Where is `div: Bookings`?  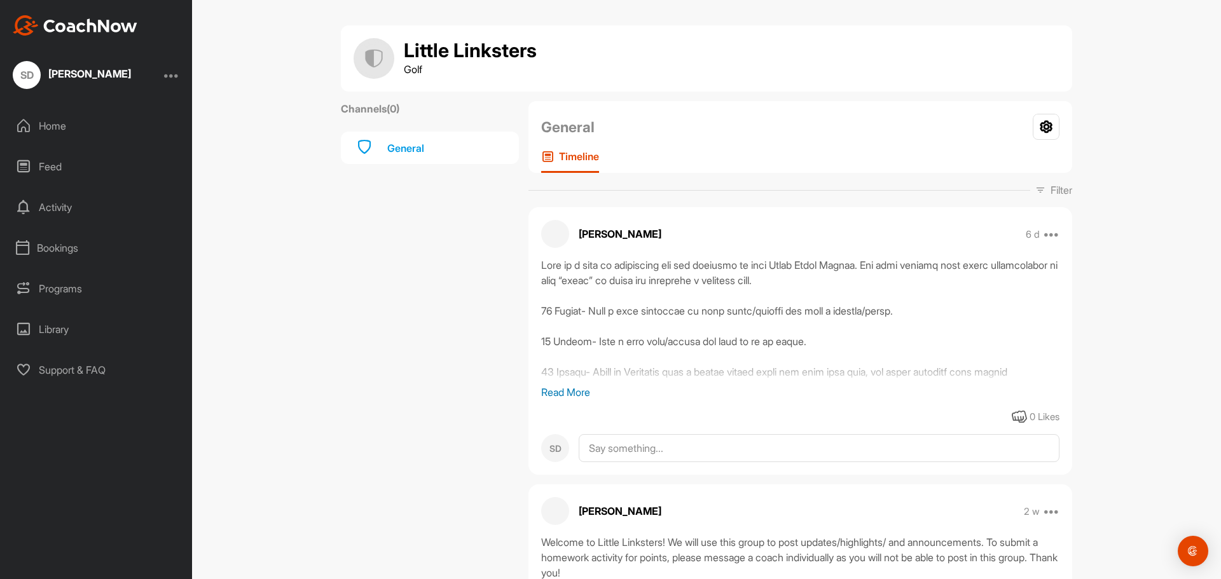 div: Bookings is located at coordinates (97, 248).